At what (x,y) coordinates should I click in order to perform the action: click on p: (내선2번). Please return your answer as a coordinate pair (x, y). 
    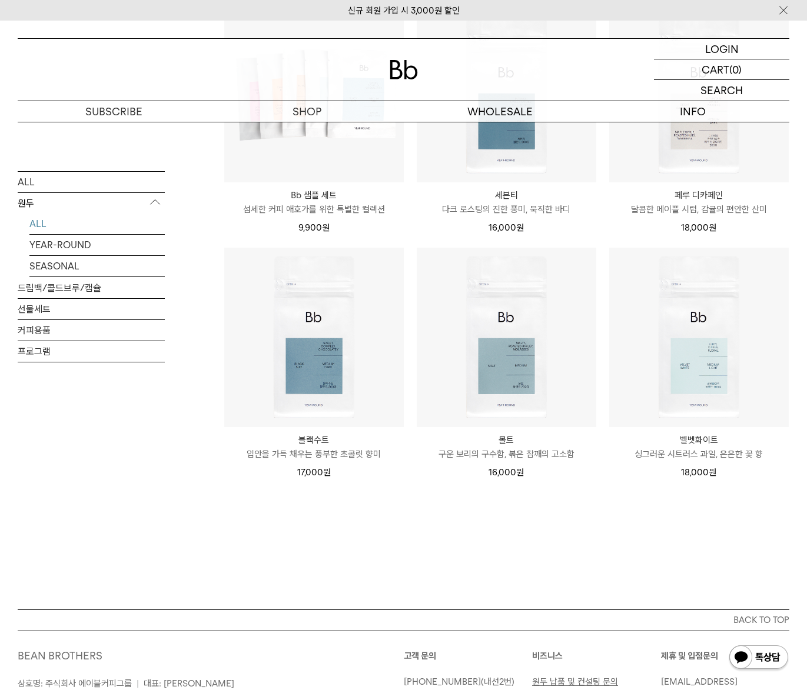
    Looking at the image, I should click on (465, 682).